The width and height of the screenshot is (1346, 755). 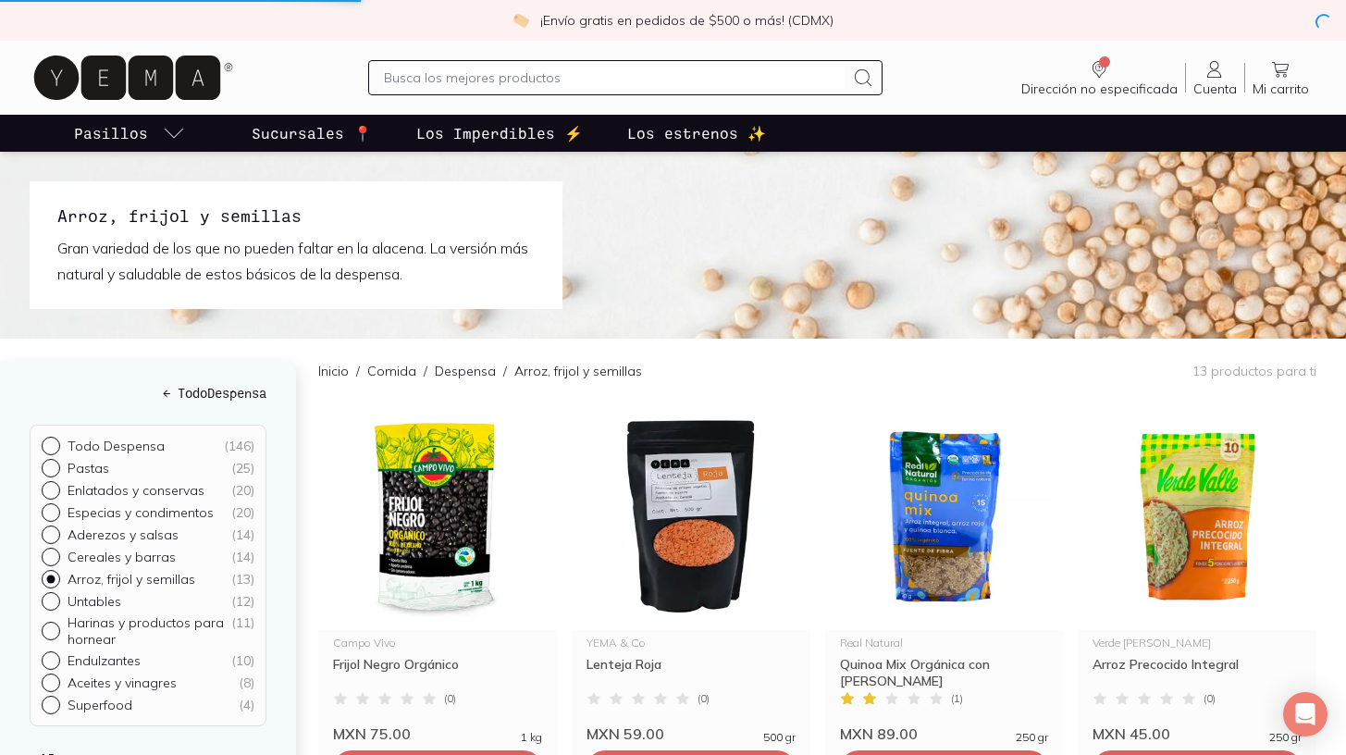 I want to click on a: Cuenta, so click(x=1214, y=78).